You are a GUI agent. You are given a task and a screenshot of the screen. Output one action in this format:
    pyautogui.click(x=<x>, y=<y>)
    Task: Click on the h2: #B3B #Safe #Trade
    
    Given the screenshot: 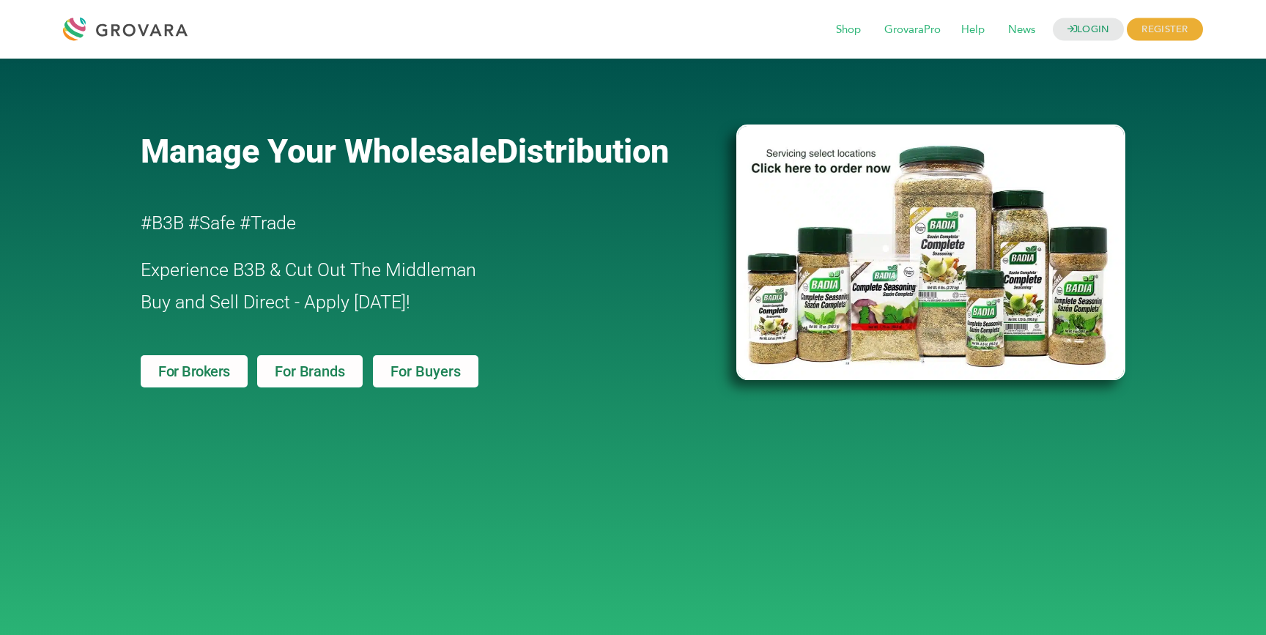 What is the action you would take?
    pyautogui.click(x=396, y=223)
    